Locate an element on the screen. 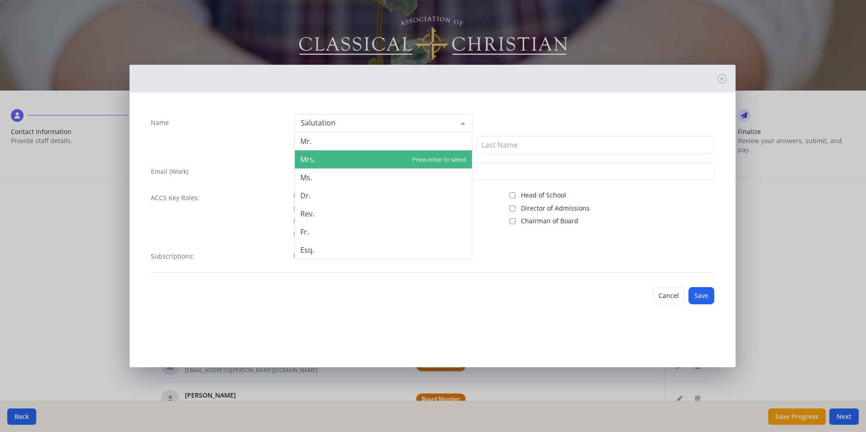 This screenshot has width=866, height=432. label: ACCS Key Roles: is located at coordinates (175, 198).